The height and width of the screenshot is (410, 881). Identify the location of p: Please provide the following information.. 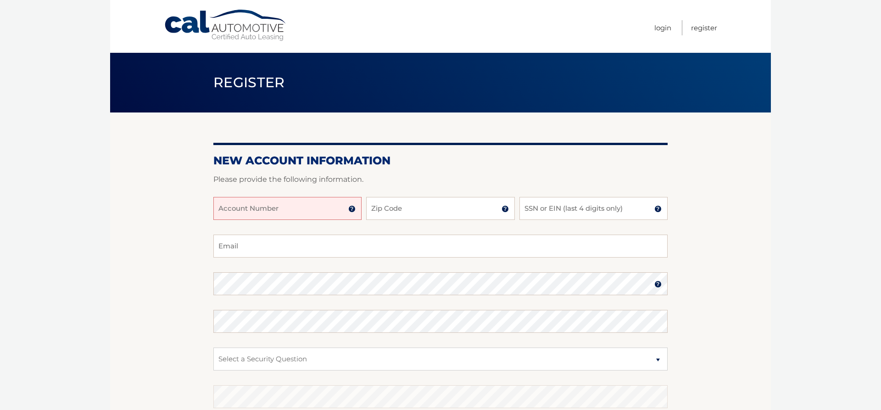
(441, 179).